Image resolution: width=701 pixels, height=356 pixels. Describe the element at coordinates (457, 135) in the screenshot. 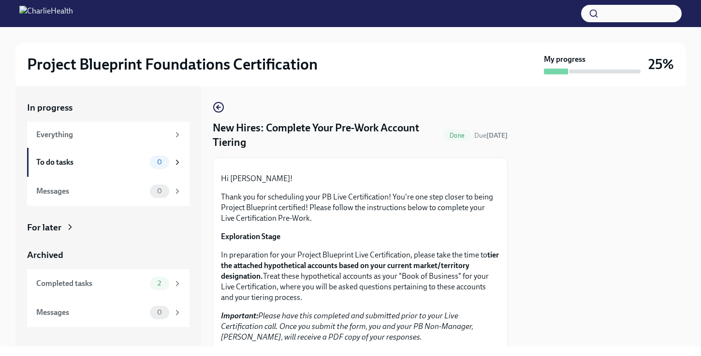

I see `span: Done` at that location.